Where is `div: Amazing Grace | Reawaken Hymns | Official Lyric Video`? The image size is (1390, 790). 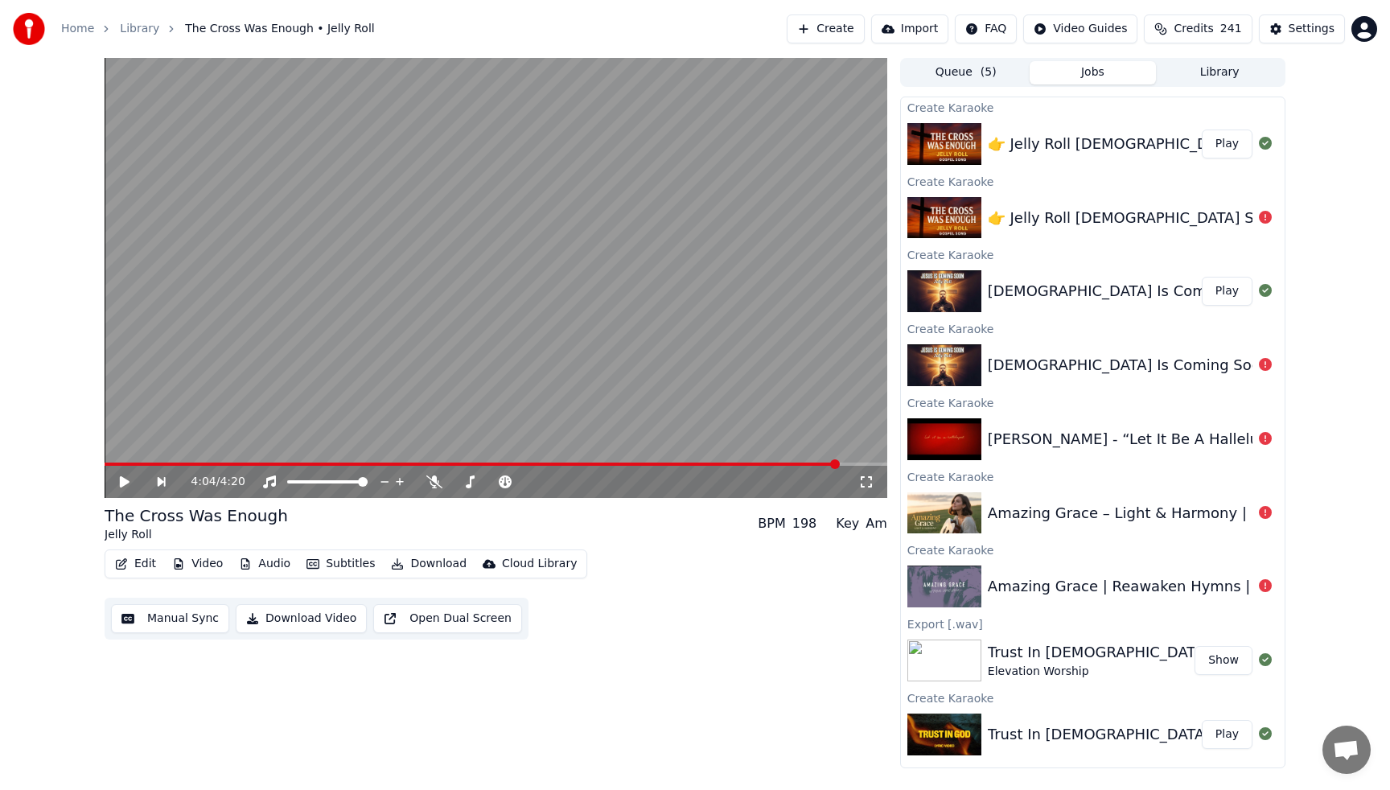
div: Amazing Grace | Reawaken Hymns | Official Lyric Video is located at coordinates (1188, 586).